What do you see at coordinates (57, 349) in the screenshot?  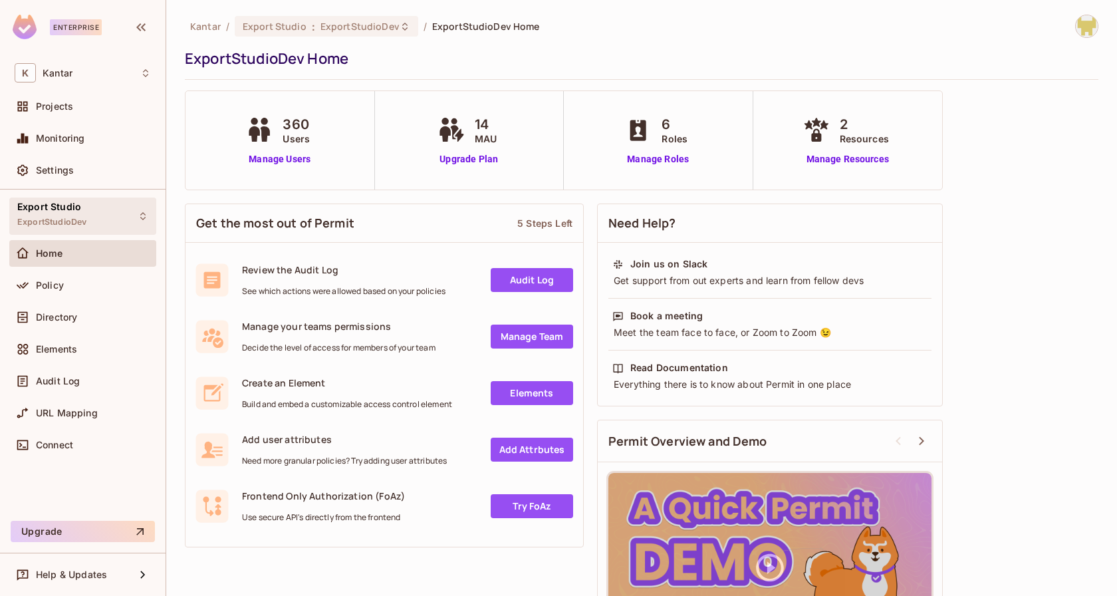 I see `span: Elements` at bounding box center [57, 349].